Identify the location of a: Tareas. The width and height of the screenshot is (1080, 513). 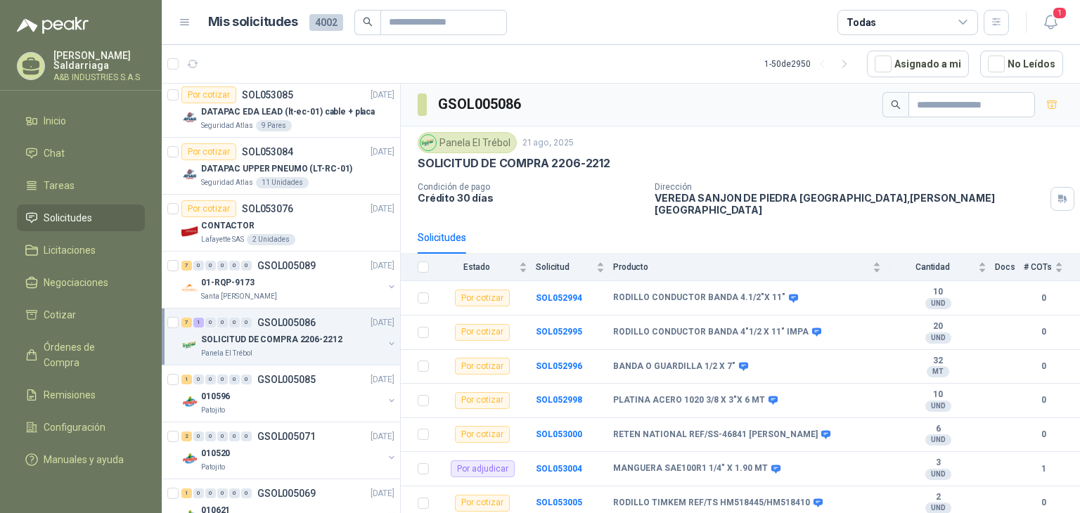
(81, 186).